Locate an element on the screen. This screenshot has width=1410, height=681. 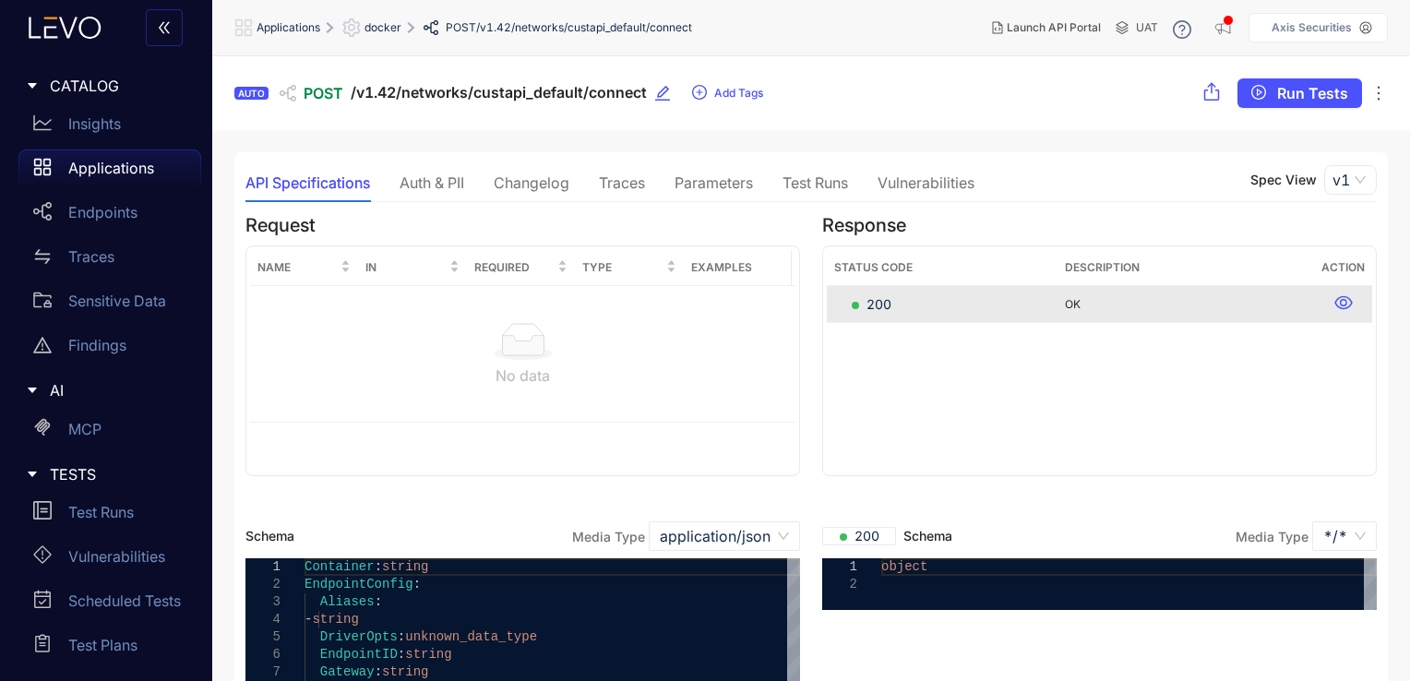
button: Launch API Portal is located at coordinates (1047, 28).